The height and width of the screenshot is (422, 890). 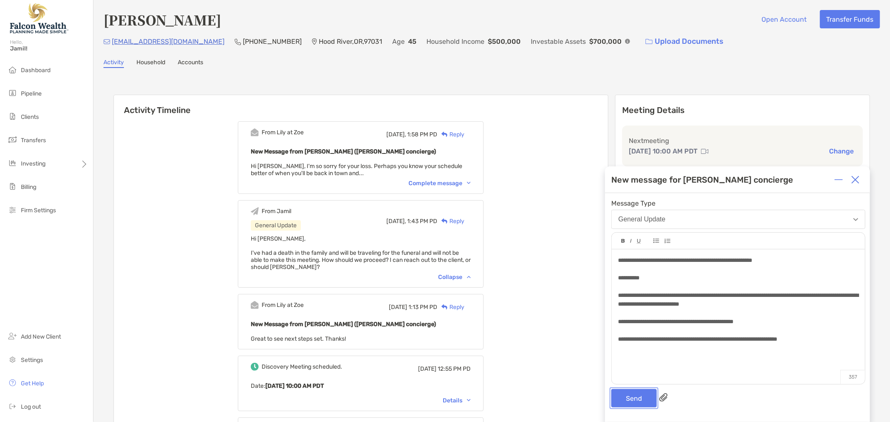 I want to click on span: Clients, so click(x=30, y=117).